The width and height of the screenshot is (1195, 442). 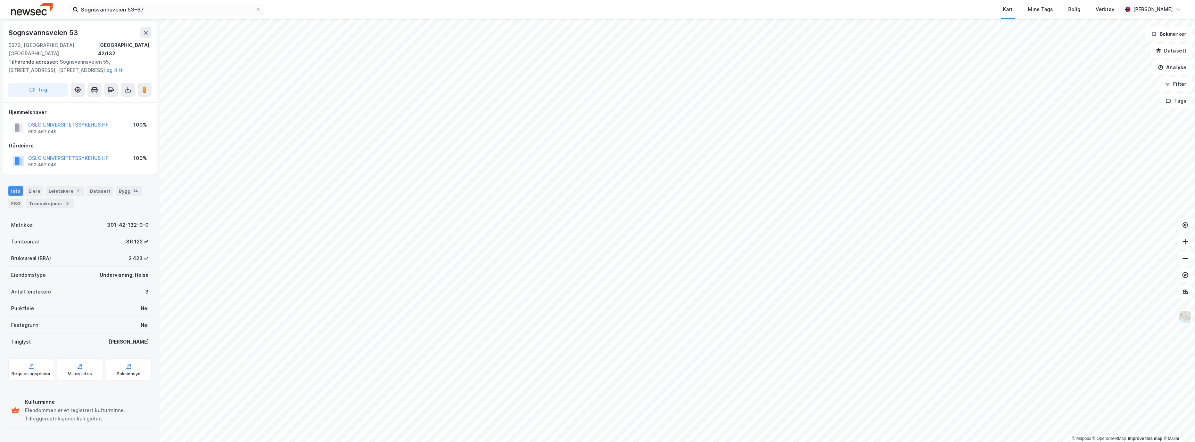 What do you see at coordinates (32, 9) in the screenshot?
I see `img: newsec-logo.f6e21ccffca1b3a03d2d.png` at bounding box center [32, 9].